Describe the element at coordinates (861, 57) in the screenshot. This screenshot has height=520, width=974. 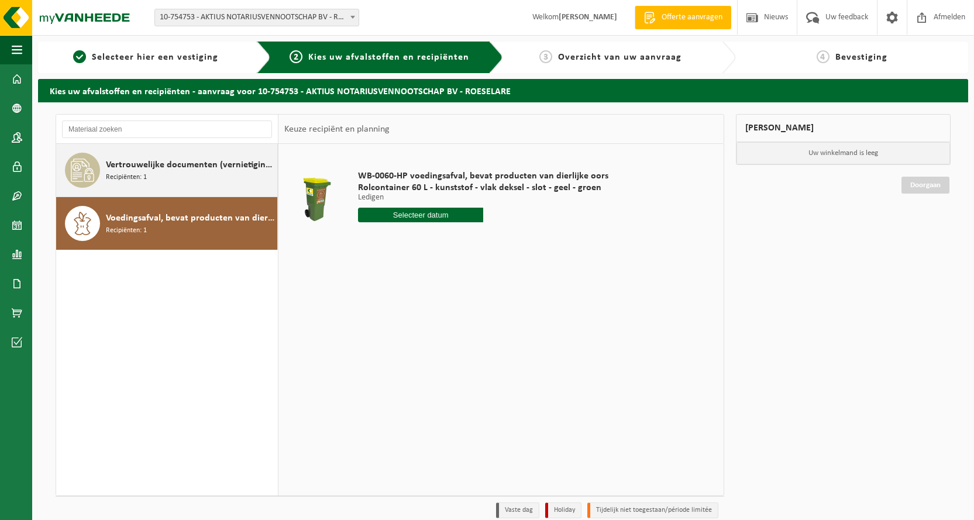
I see `span: Bevestiging` at that location.